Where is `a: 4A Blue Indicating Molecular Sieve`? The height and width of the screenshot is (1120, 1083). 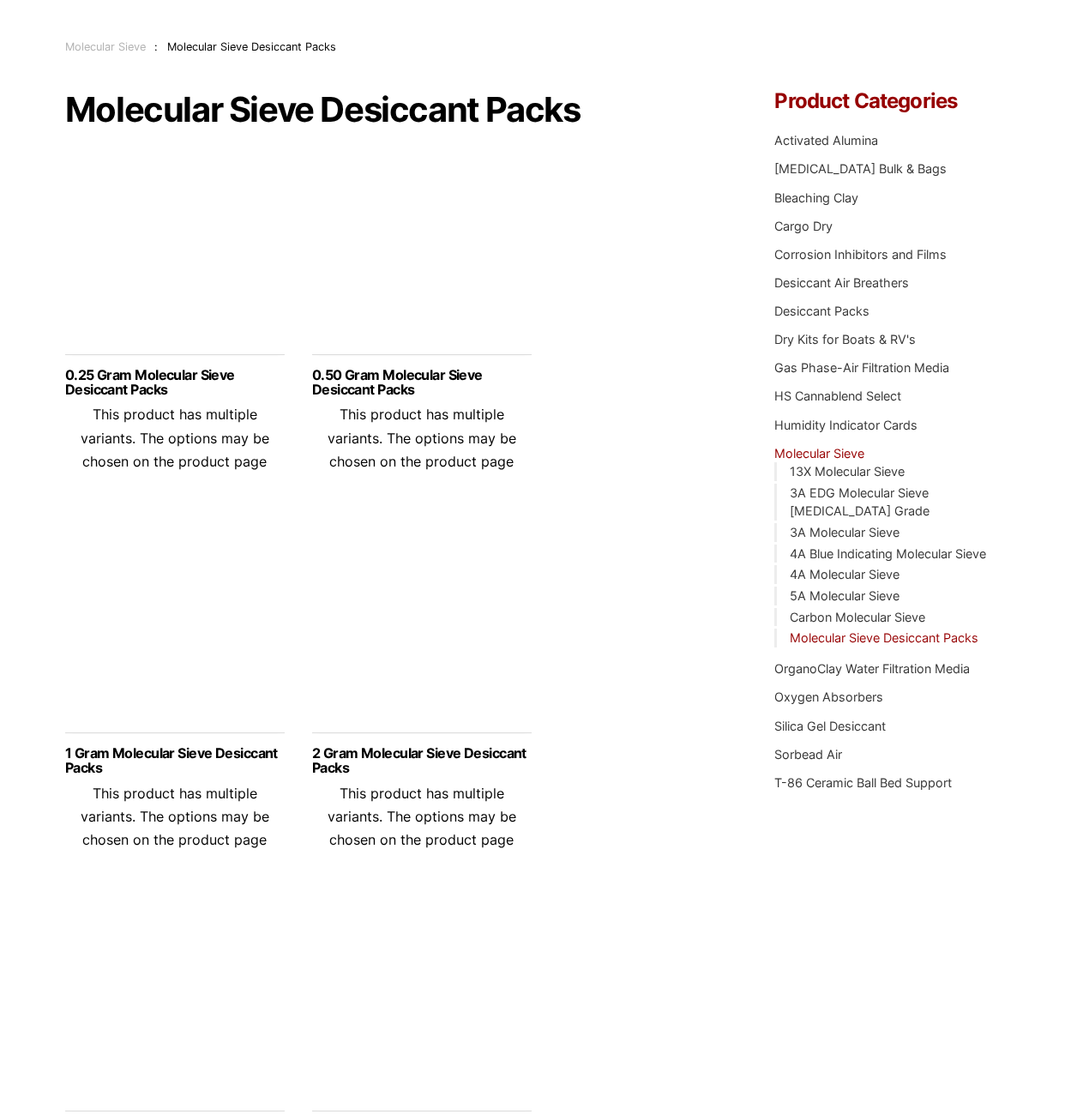
a: 4A Blue Indicating Molecular Sieve is located at coordinates (887, 553).